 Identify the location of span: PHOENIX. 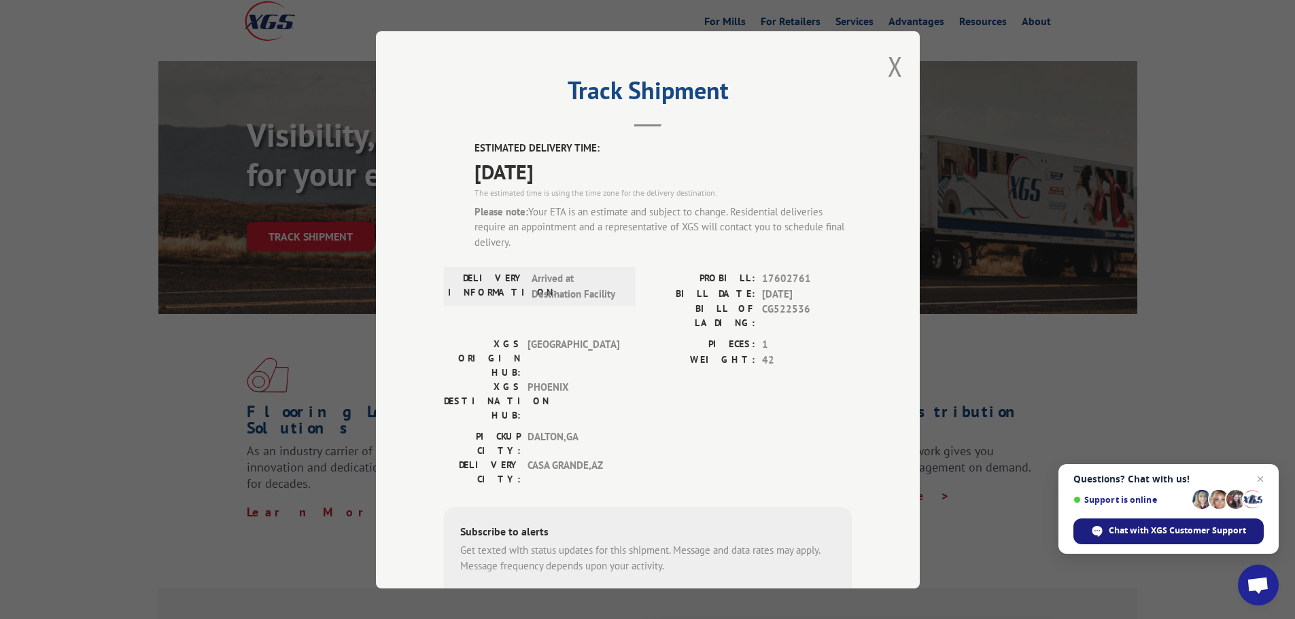
(573, 401).